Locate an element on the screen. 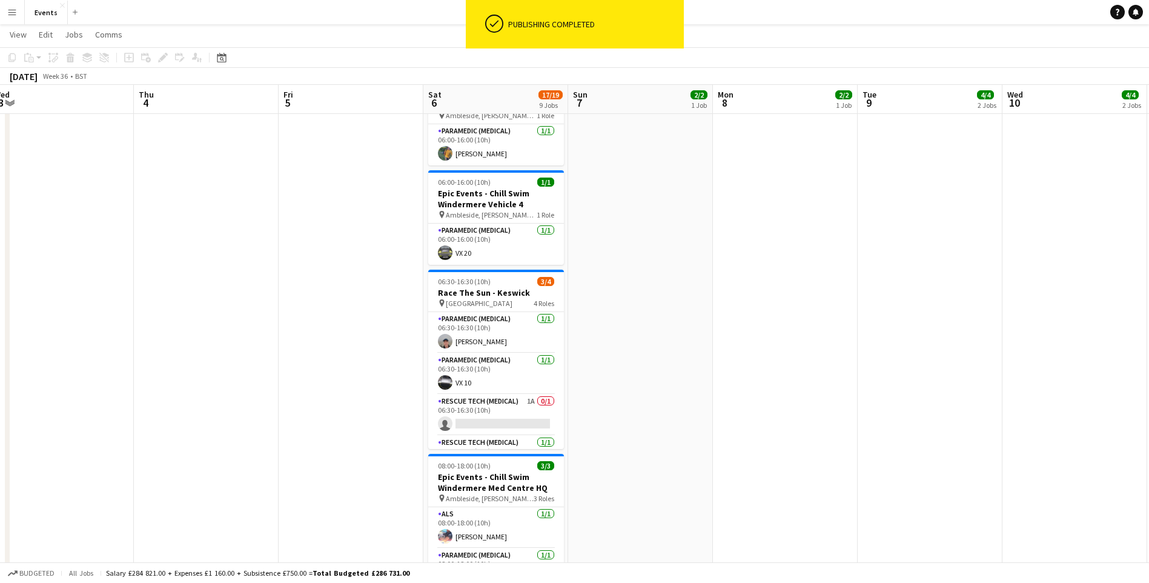 The image size is (1149, 583). a: Comms is located at coordinates (108, 35).